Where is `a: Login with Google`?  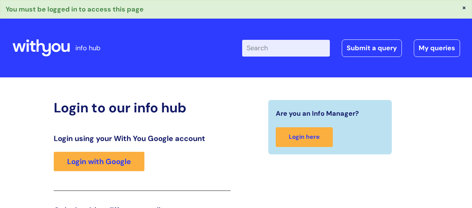
a: Login with Google is located at coordinates (99, 162).